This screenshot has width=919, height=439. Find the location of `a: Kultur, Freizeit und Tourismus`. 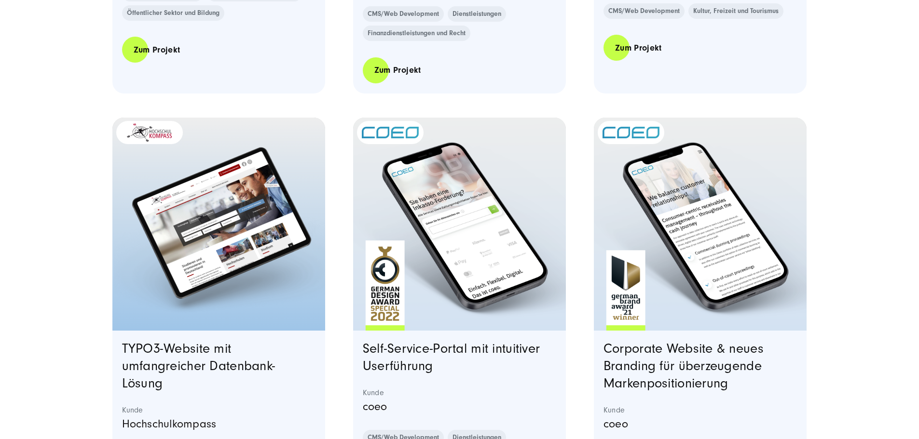

a: Kultur, Freizeit und Tourismus is located at coordinates (736, 11).